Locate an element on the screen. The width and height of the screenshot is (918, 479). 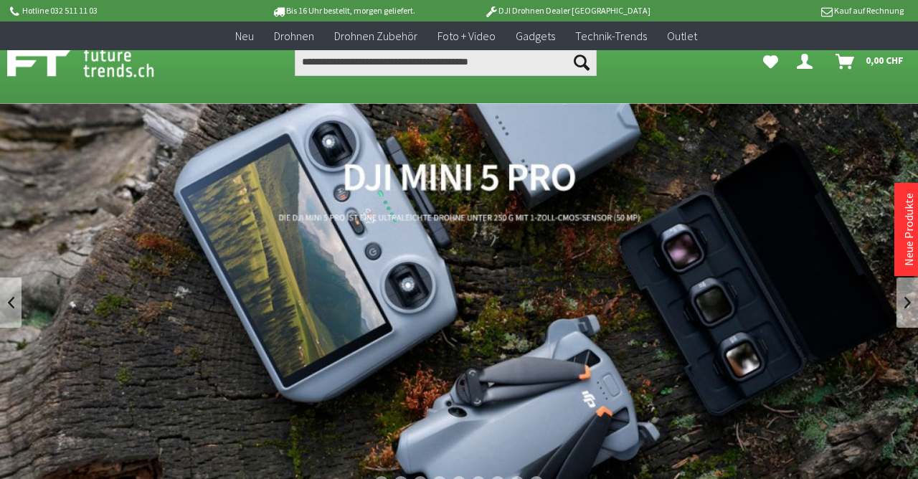
p: Hotline 032 511 11 03 is located at coordinates (119, 11).